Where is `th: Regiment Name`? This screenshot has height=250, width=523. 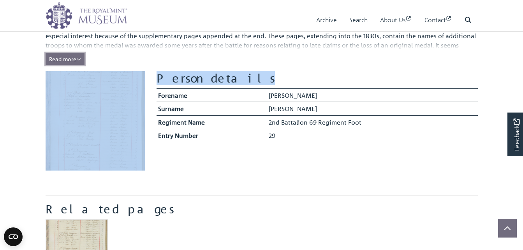
th: Regiment Name is located at coordinates (211, 122).